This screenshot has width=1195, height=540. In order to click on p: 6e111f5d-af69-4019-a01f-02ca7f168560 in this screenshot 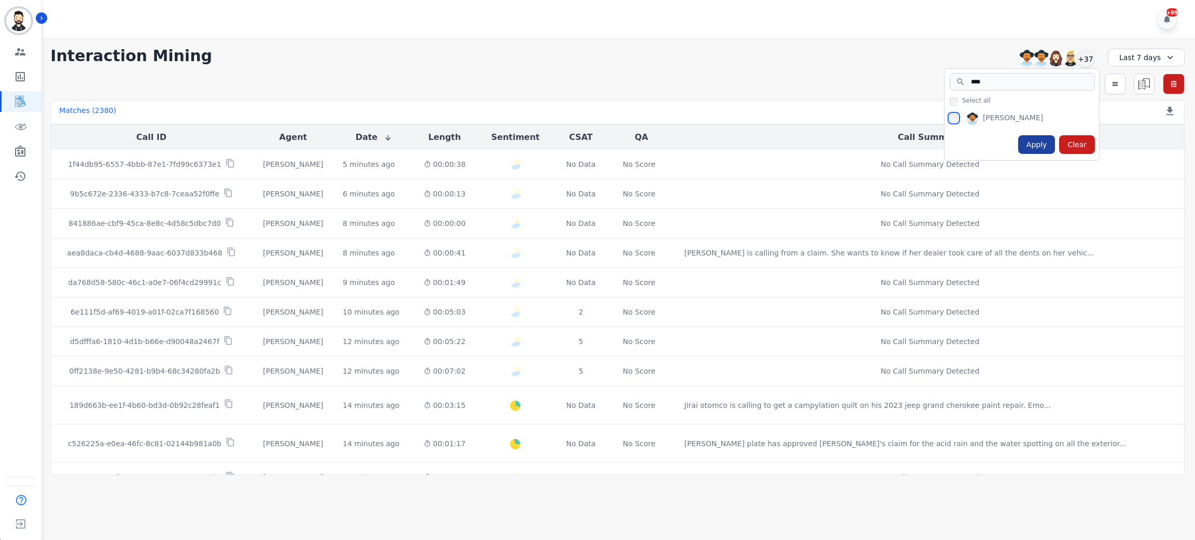, I will do `click(145, 312)`.